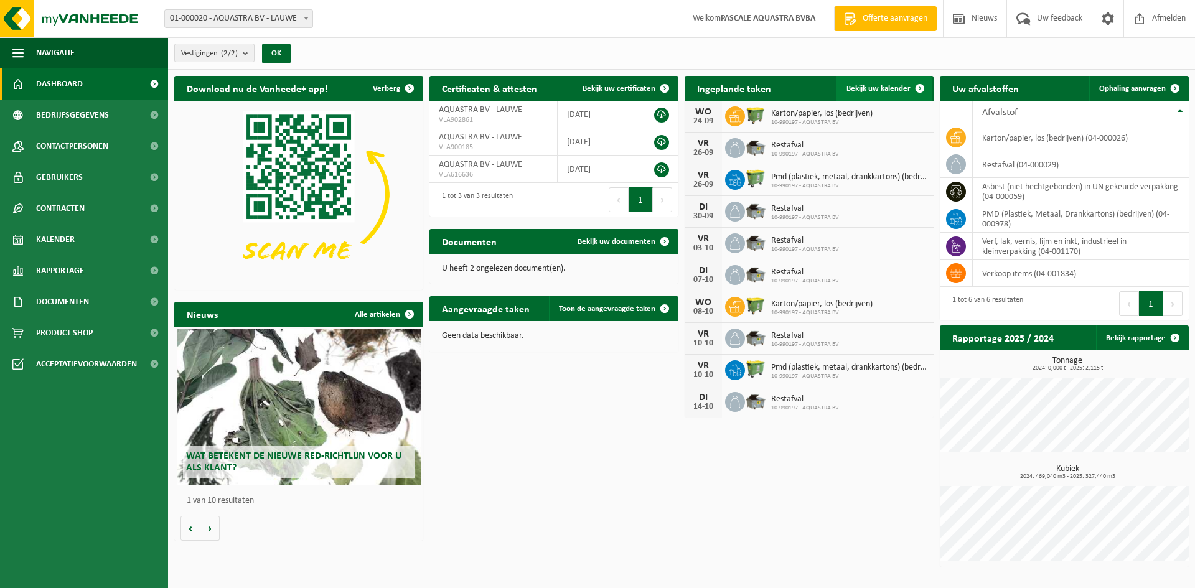  I want to click on div: 14-10, so click(703, 407).